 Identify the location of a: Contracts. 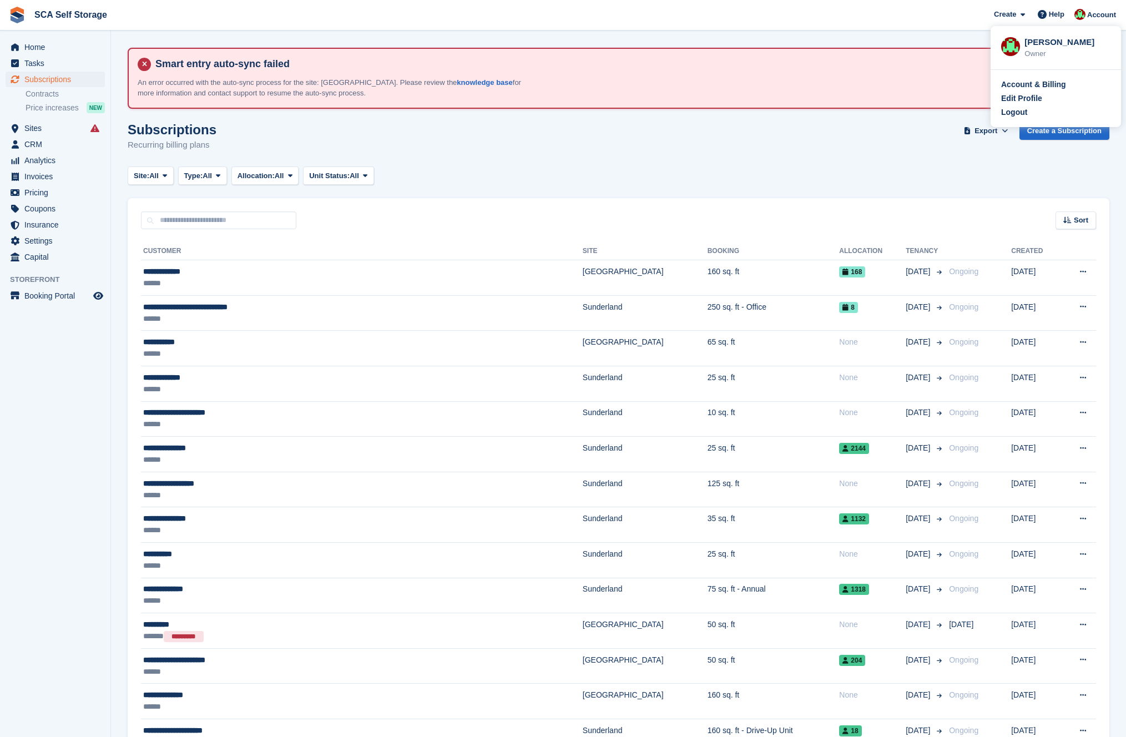
(65, 94).